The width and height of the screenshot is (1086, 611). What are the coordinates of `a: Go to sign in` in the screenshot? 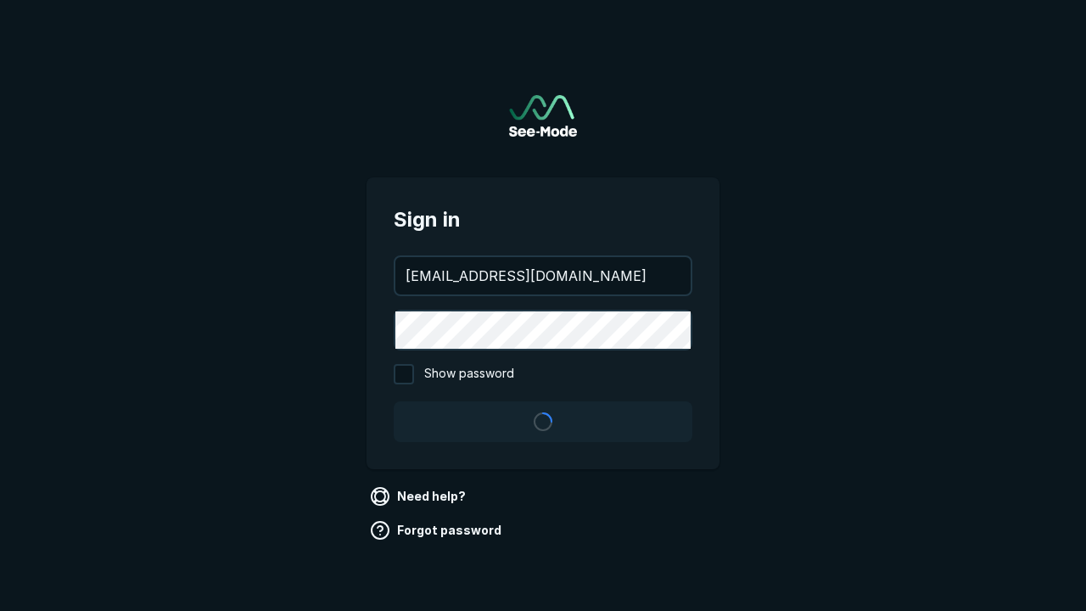 It's located at (543, 115).